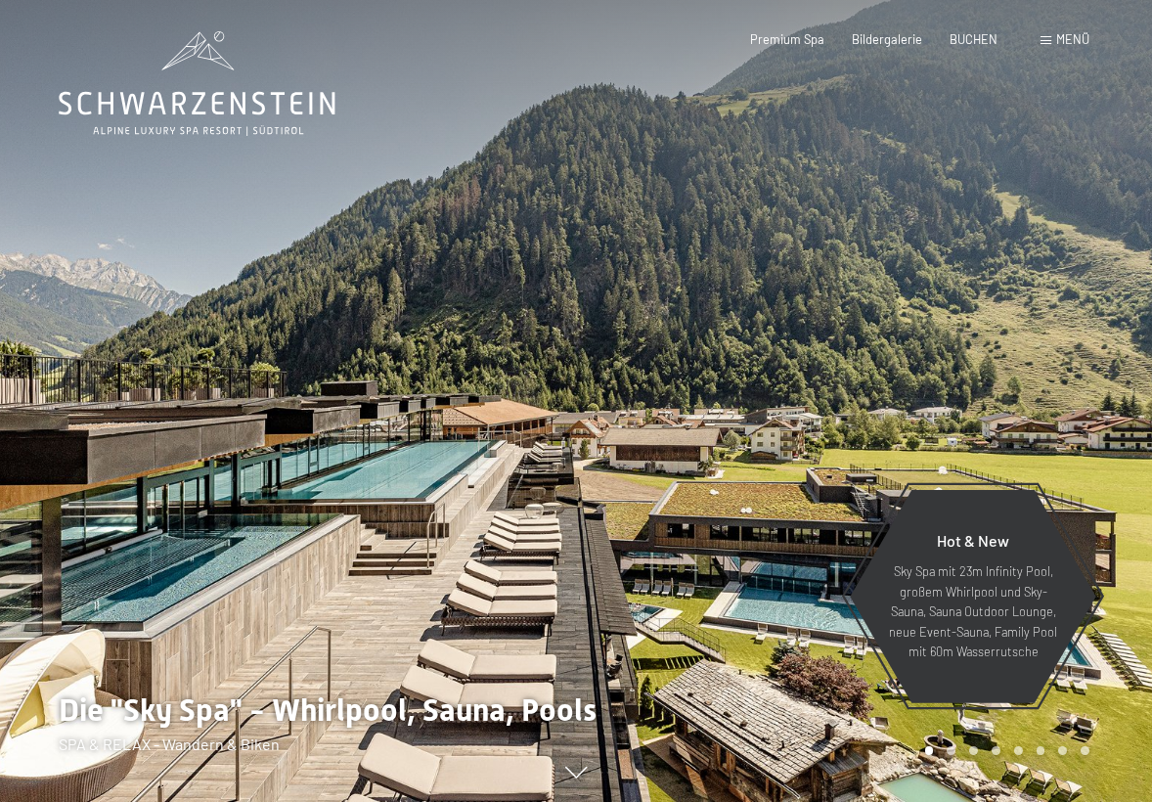 The width and height of the screenshot is (1152, 802). I want to click on p: Sky Spa mit 23m Infinity Pool, großem Whirlpool und Sky-Sauna, Sauna Outdoor Lounge, neue Event-S..., so click(973, 611).